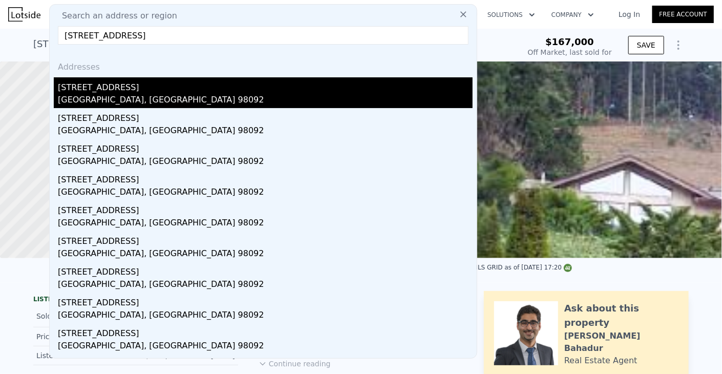  What do you see at coordinates (629, 14) in the screenshot?
I see `a: Log In` at bounding box center [629, 14].